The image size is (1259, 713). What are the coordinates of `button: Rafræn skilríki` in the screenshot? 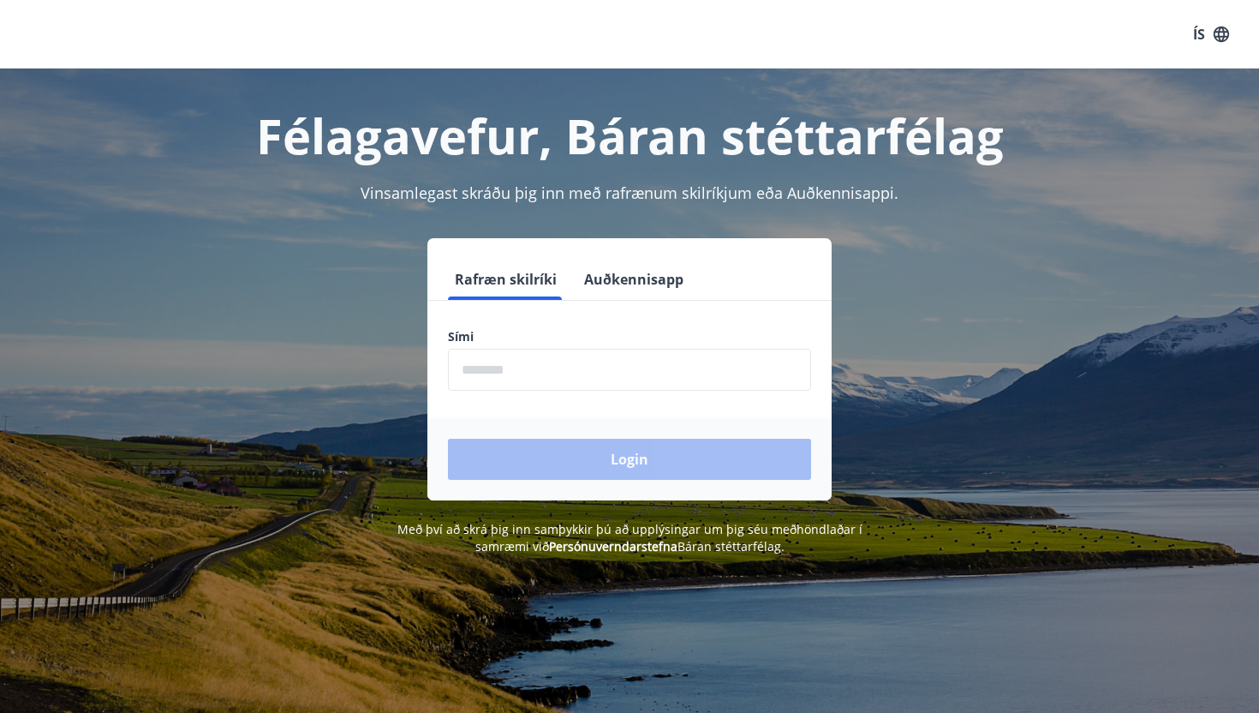 It's located at (505, 279).